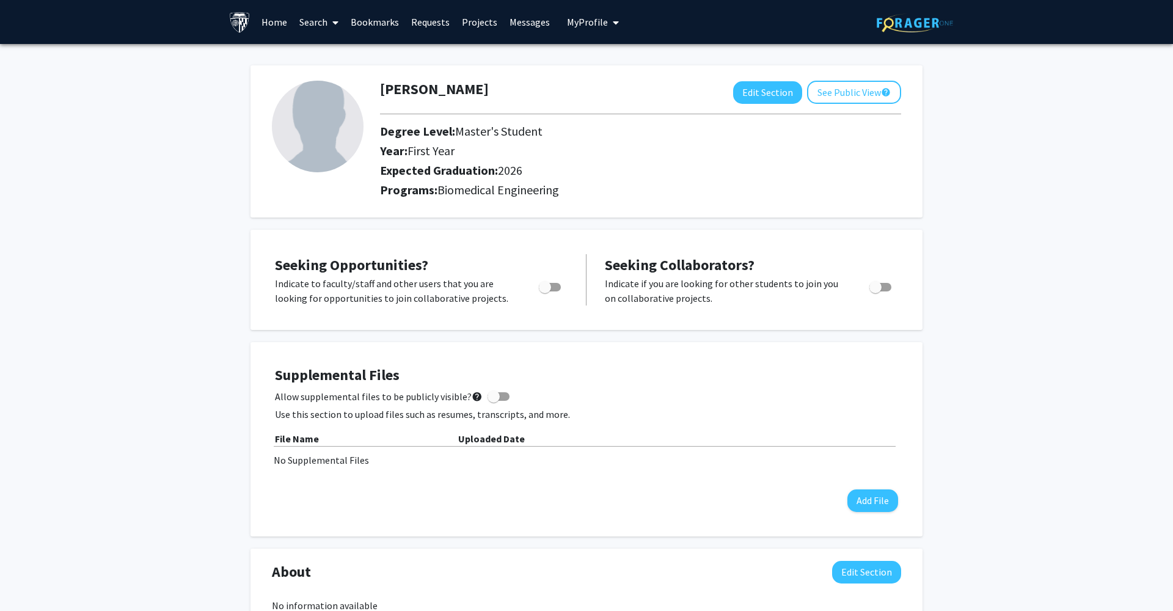 This screenshot has width=1173, height=611. Describe the element at coordinates (640, 190) in the screenshot. I see `h2: Programs:` at that location.